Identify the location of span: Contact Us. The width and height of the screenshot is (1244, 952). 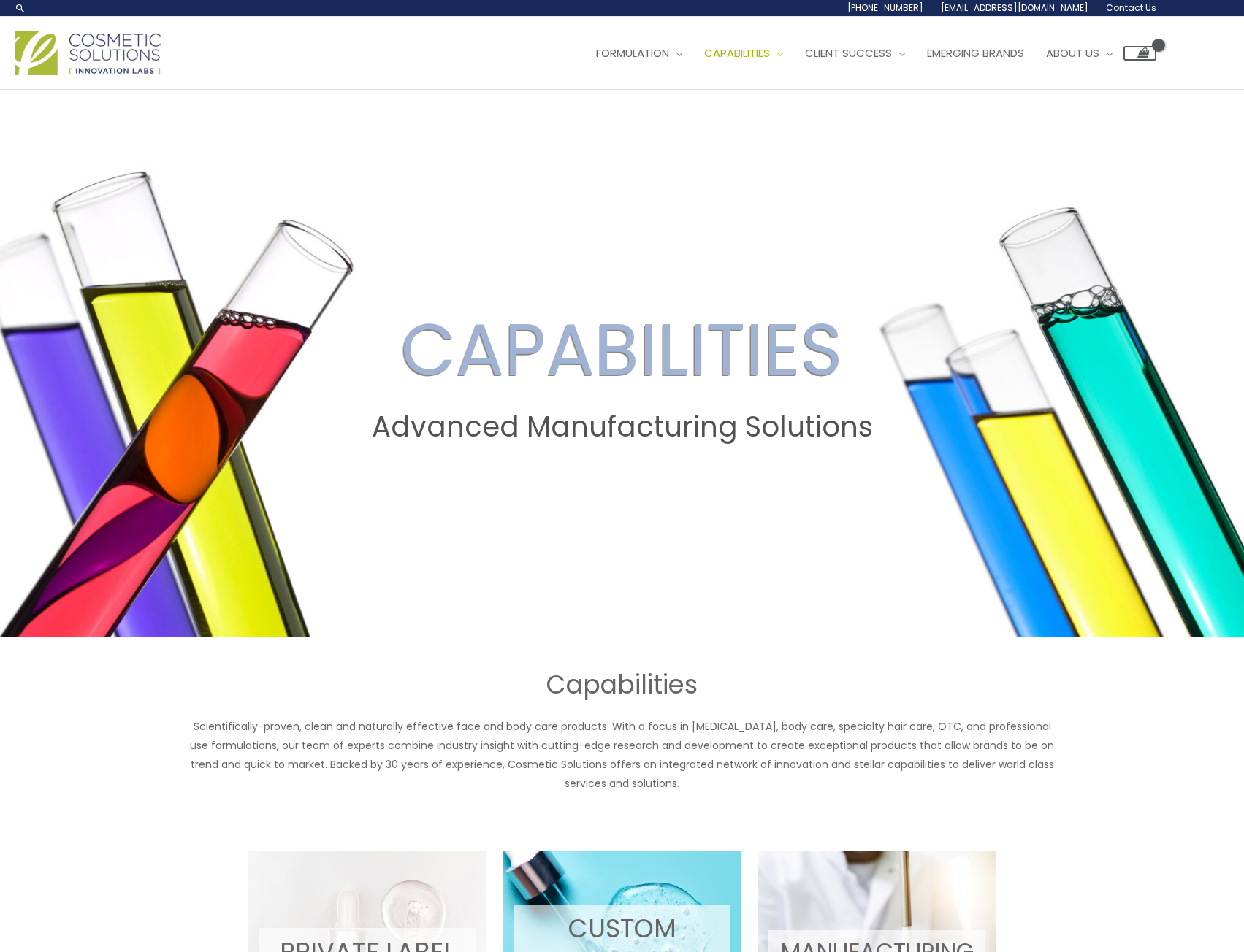
(1131, 7).